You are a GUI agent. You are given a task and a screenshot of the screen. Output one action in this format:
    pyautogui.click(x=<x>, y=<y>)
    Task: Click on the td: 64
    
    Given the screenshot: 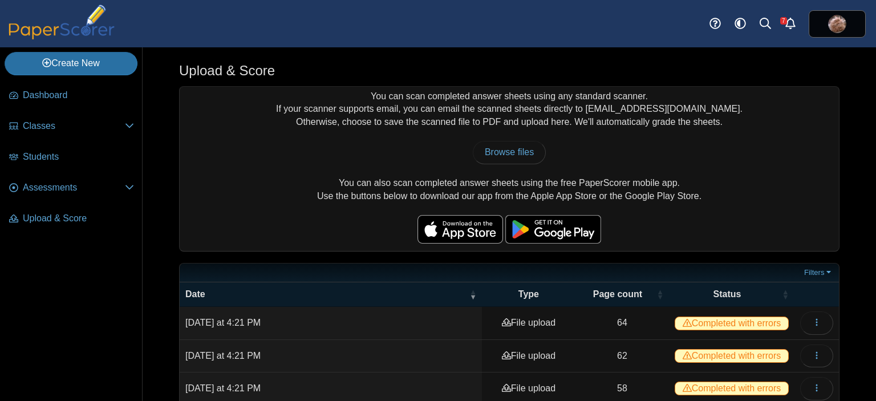 What is the action you would take?
    pyautogui.click(x=622, y=323)
    